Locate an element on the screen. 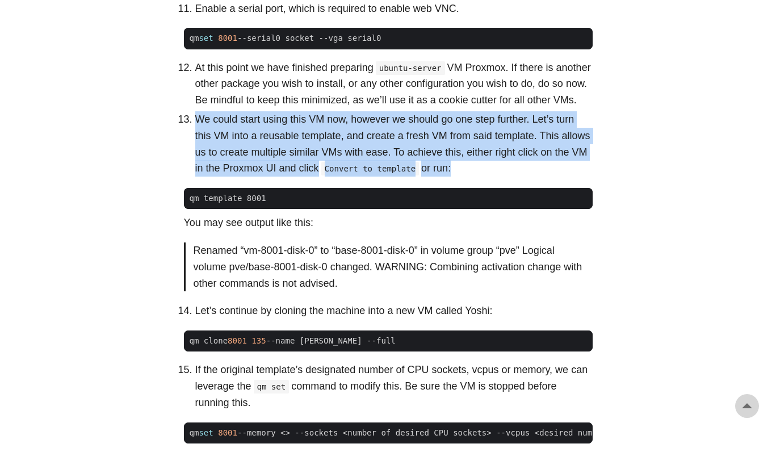 The width and height of the screenshot is (776, 452). li: Enable a serial port, which is required to enable web VNC. is located at coordinates (394, 9).